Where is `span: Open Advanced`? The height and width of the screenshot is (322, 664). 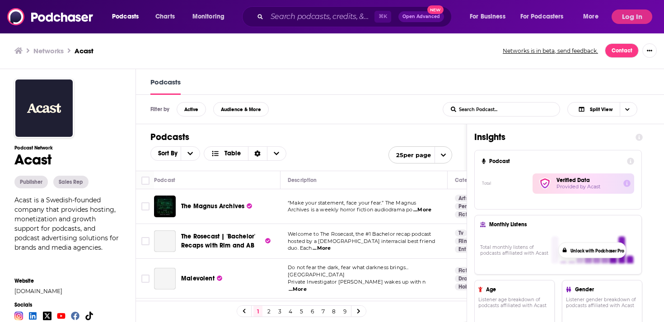
span: Open Advanced is located at coordinates (421, 17).